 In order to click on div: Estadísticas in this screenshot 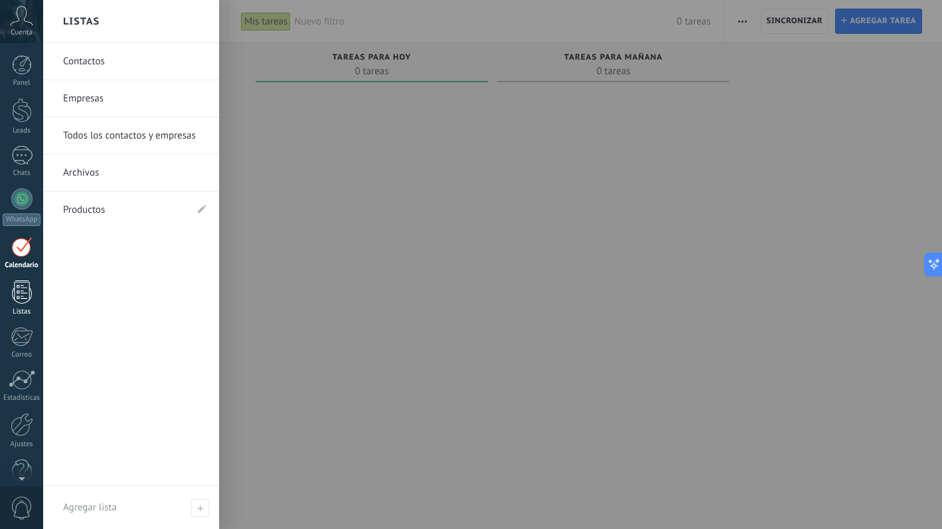, I will do `click(22, 398)`.